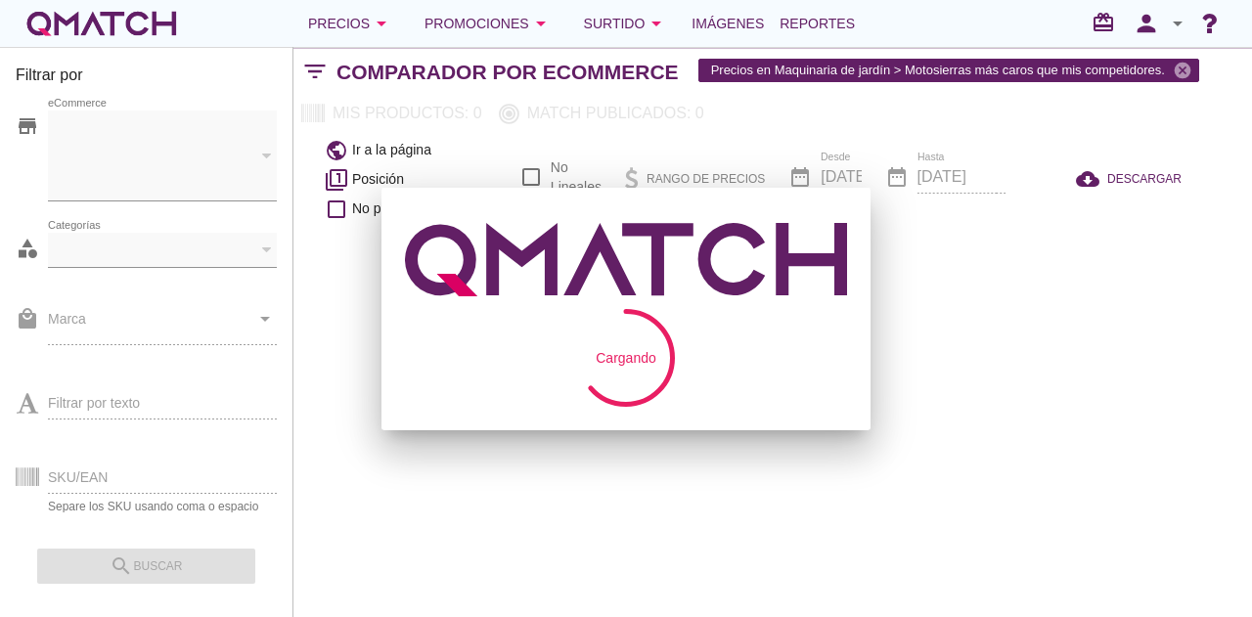 Image resolution: width=1252 pixels, height=617 pixels. I want to click on div: white-qmatch-logo, so click(102, 23).